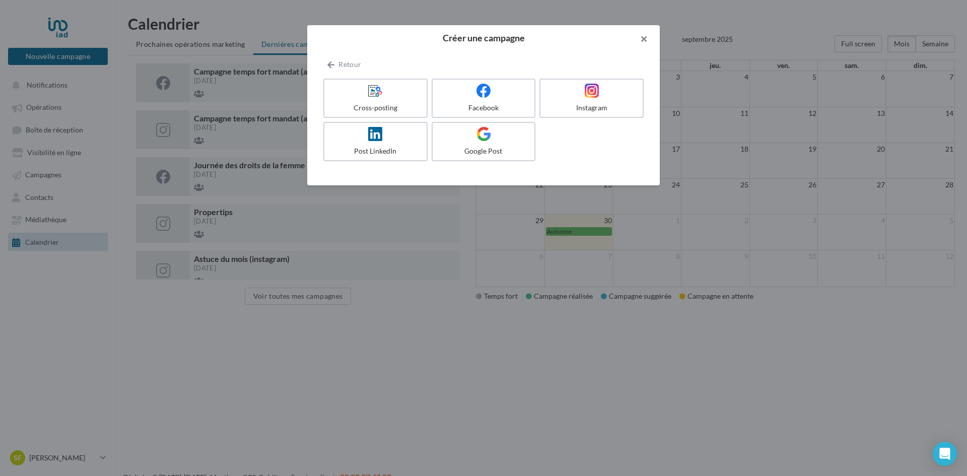 This screenshot has width=967, height=476. I want to click on div: Open Intercom Messenger, so click(945, 454).